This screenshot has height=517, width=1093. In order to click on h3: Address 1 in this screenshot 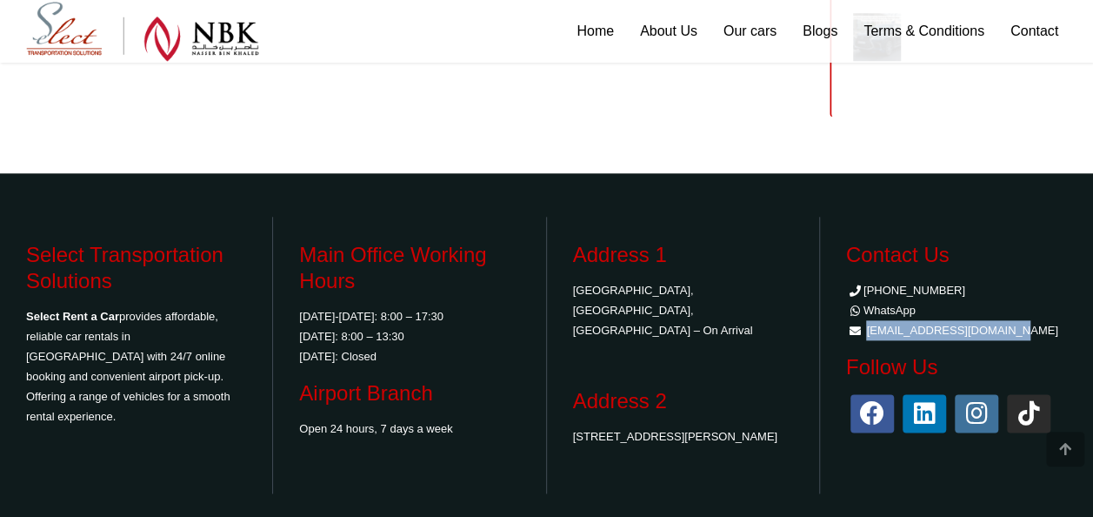, I will do `click(683, 255)`.